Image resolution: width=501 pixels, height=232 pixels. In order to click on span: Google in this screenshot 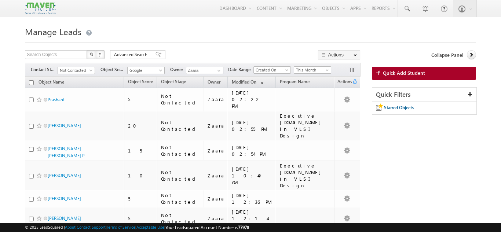, I will do `click(145, 70)`.